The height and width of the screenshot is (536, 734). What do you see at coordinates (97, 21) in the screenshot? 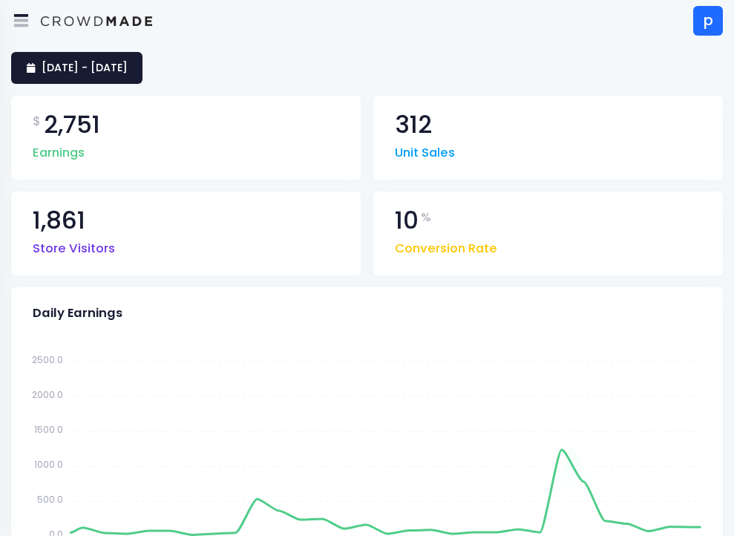
I see `img: Logo` at bounding box center [97, 21].